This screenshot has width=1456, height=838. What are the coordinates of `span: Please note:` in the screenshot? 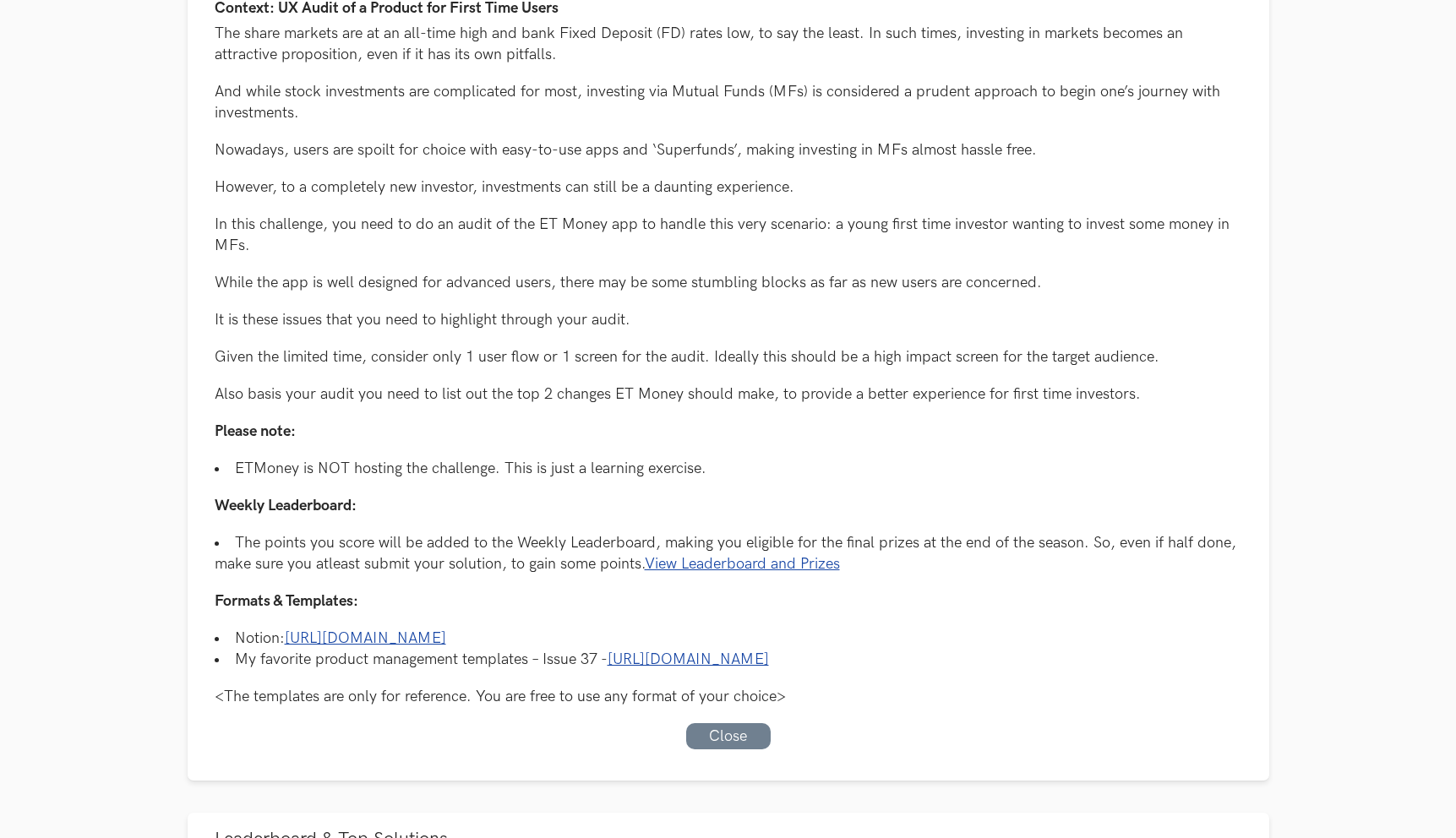 It's located at (255, 431).